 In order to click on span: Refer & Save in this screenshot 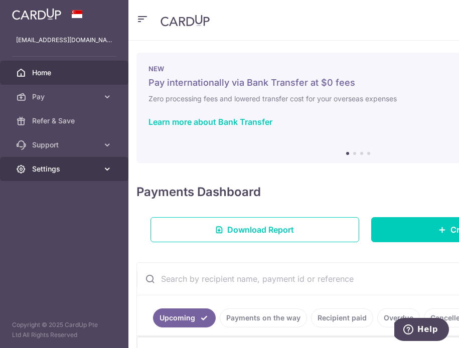, I will do `click(65, 121)`.